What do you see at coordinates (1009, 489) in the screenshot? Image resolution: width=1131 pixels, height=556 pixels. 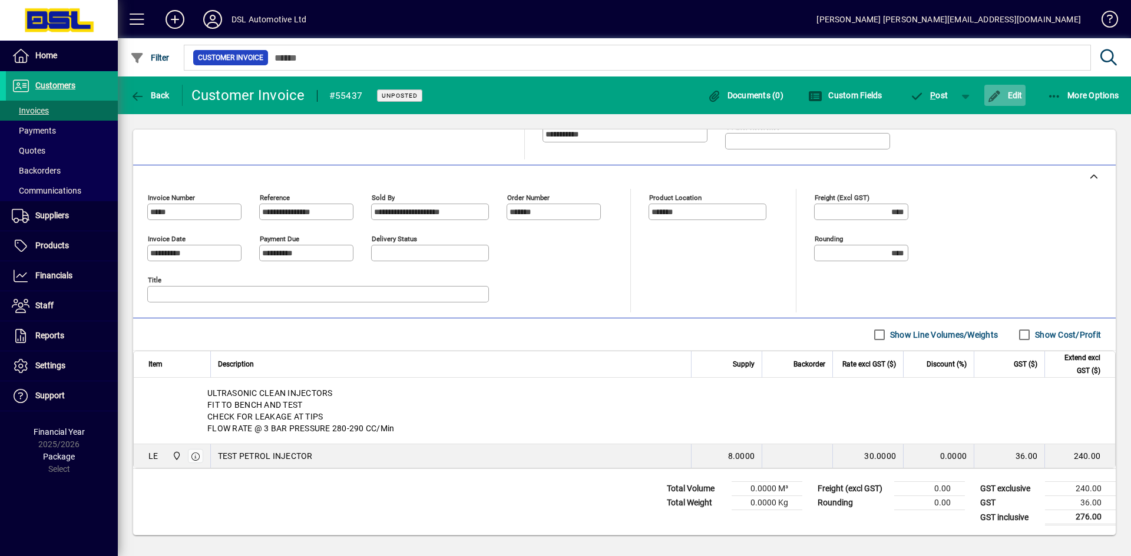 I see `td: GST exclusive` at bounding box center [1009, 489].